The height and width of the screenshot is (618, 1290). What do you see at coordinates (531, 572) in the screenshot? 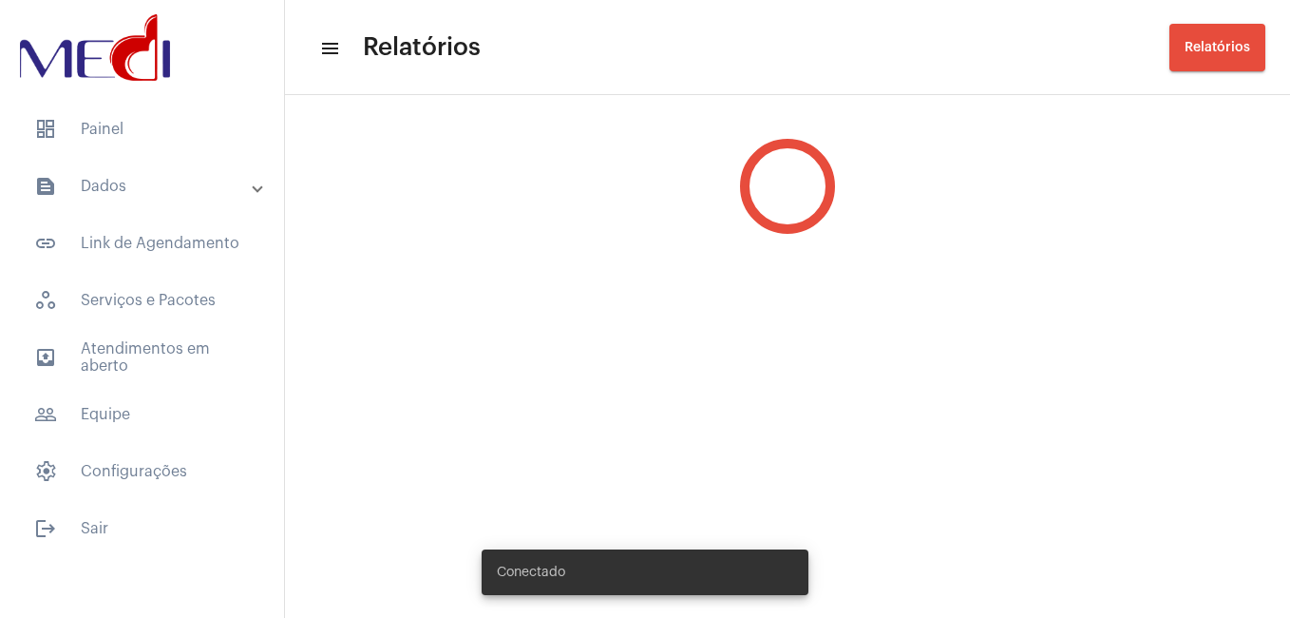
I see `span: Conectado` at bounding box center [531, 572].